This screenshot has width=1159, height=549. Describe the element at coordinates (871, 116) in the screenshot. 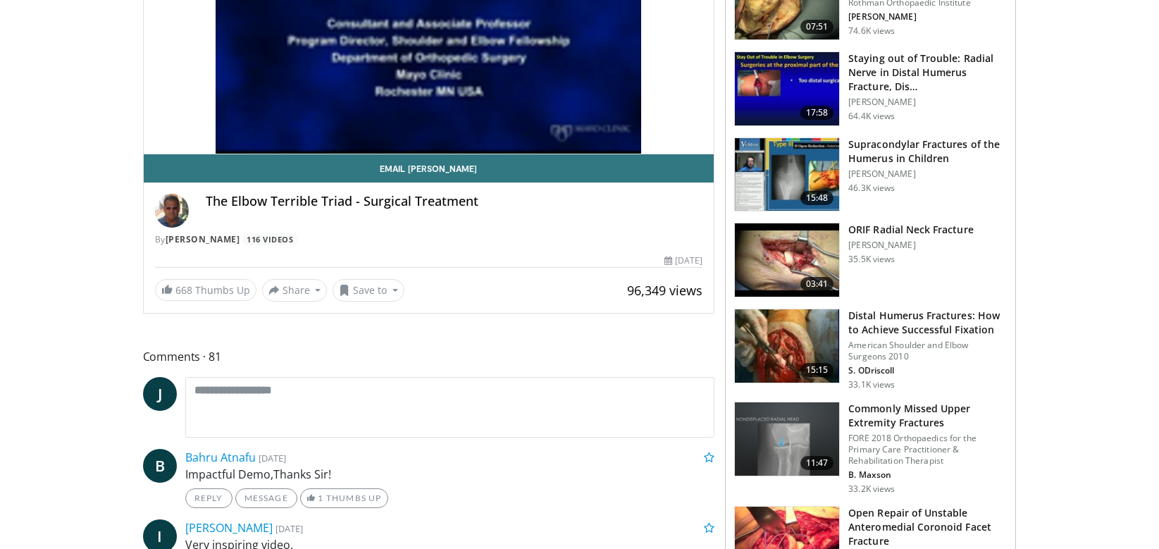

I see `p: 64.4K views` at that location.